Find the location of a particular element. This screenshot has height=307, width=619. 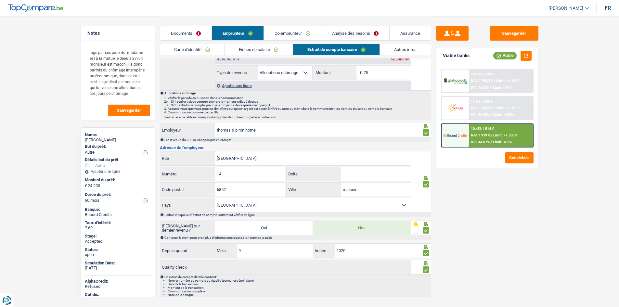

div: Contacter le client pour avoir plus d'informations quant à la nature de la saisie is located at coordinates (297, 237).